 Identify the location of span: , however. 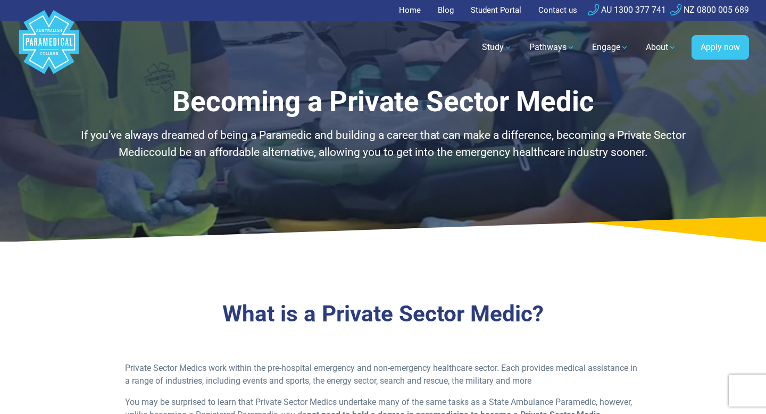
(613, 402).